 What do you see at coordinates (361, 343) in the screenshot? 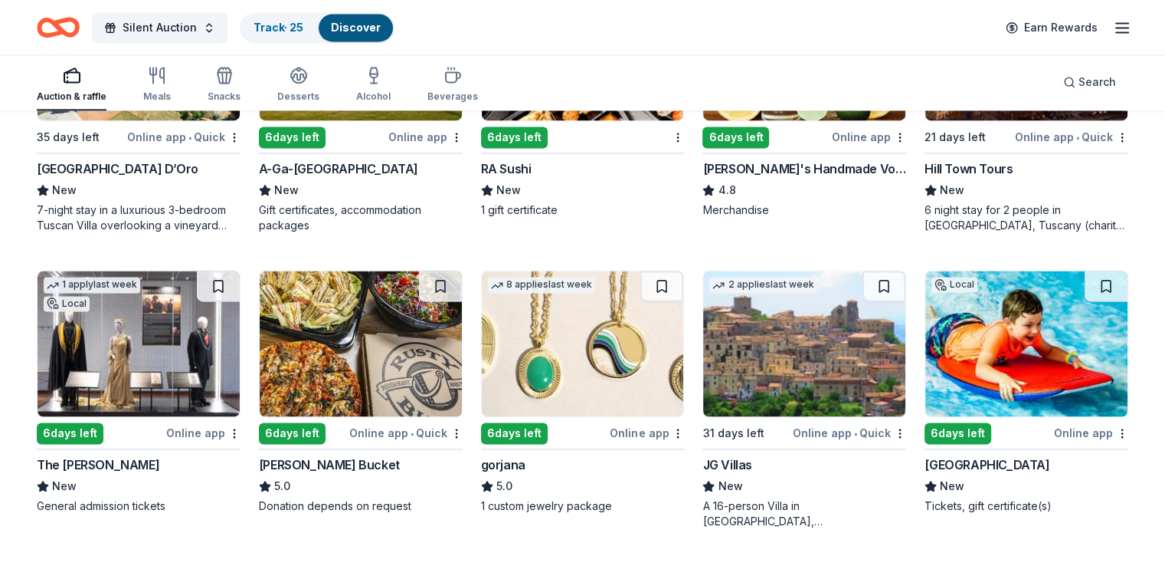
I see `img: Image for Rusty Bucket` at bounding box center [361, 343].